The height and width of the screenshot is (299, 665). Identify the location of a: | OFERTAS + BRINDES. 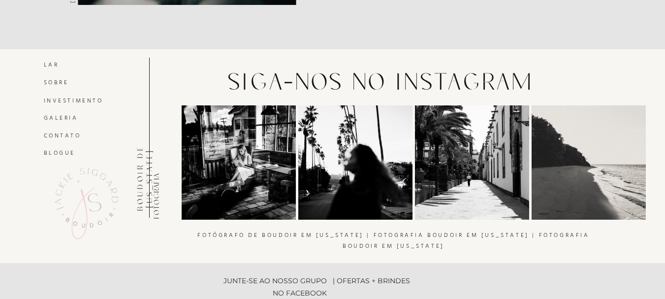
(395, 281).